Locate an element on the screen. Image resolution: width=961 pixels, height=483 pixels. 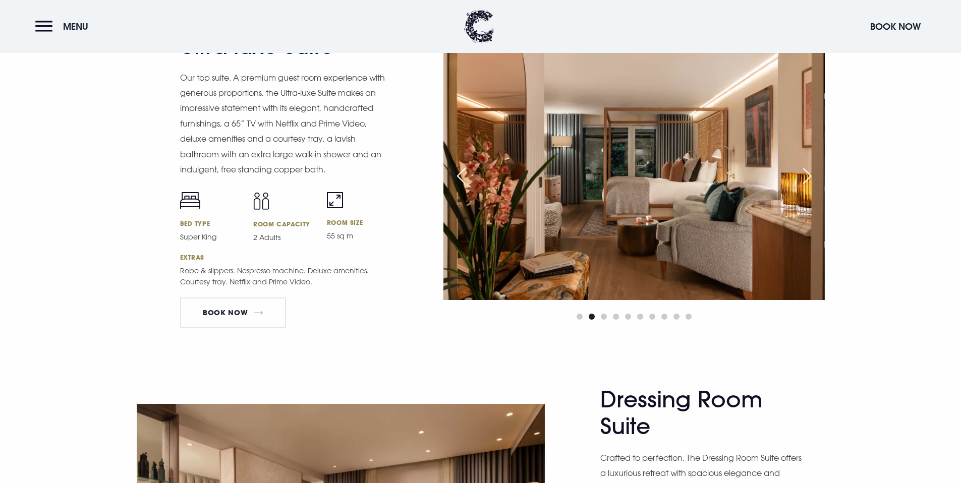
button: Menu is located at coordinates (64, 26).